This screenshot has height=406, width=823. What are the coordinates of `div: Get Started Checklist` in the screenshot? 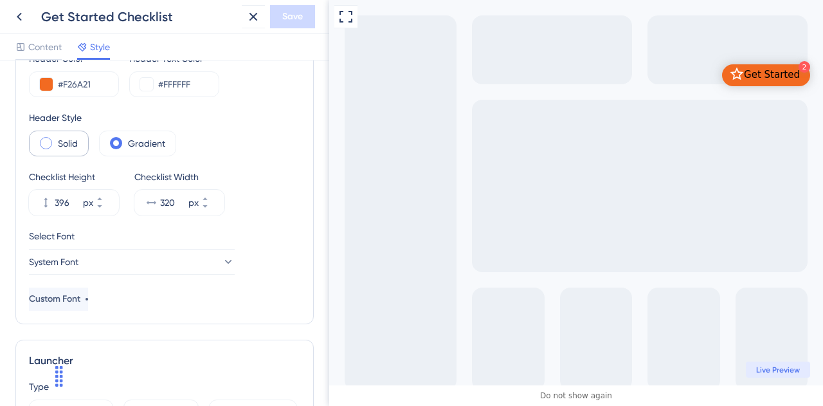 It's located at (139, 17).